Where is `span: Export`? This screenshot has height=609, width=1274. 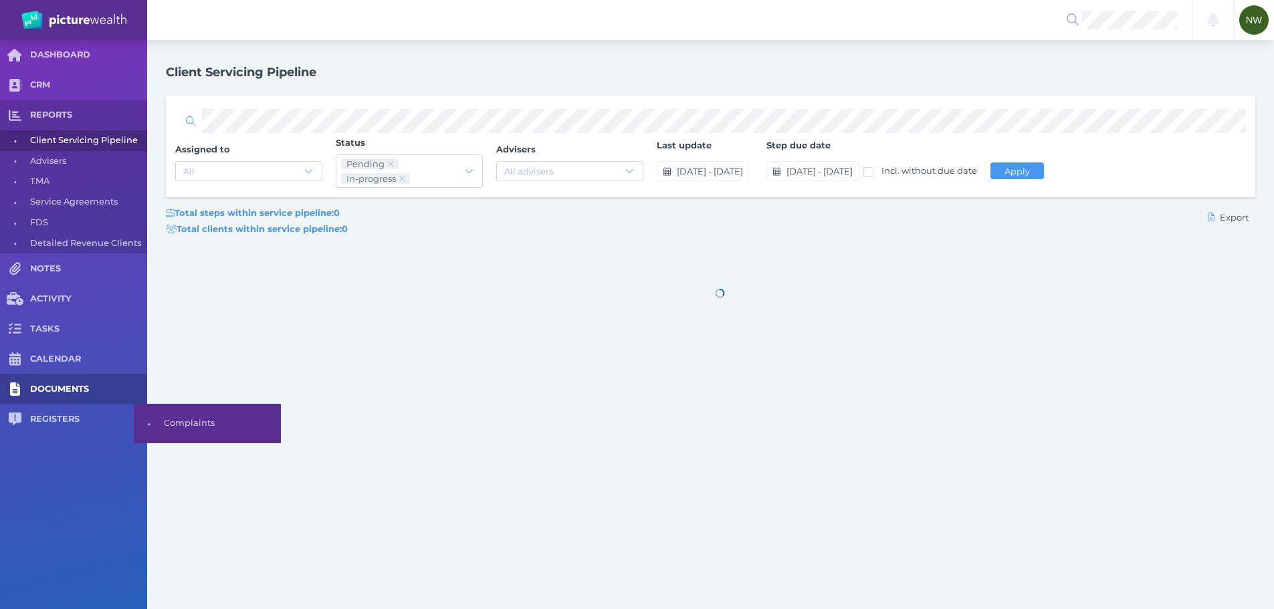
span: Export is located at coordinates (1236, 217).